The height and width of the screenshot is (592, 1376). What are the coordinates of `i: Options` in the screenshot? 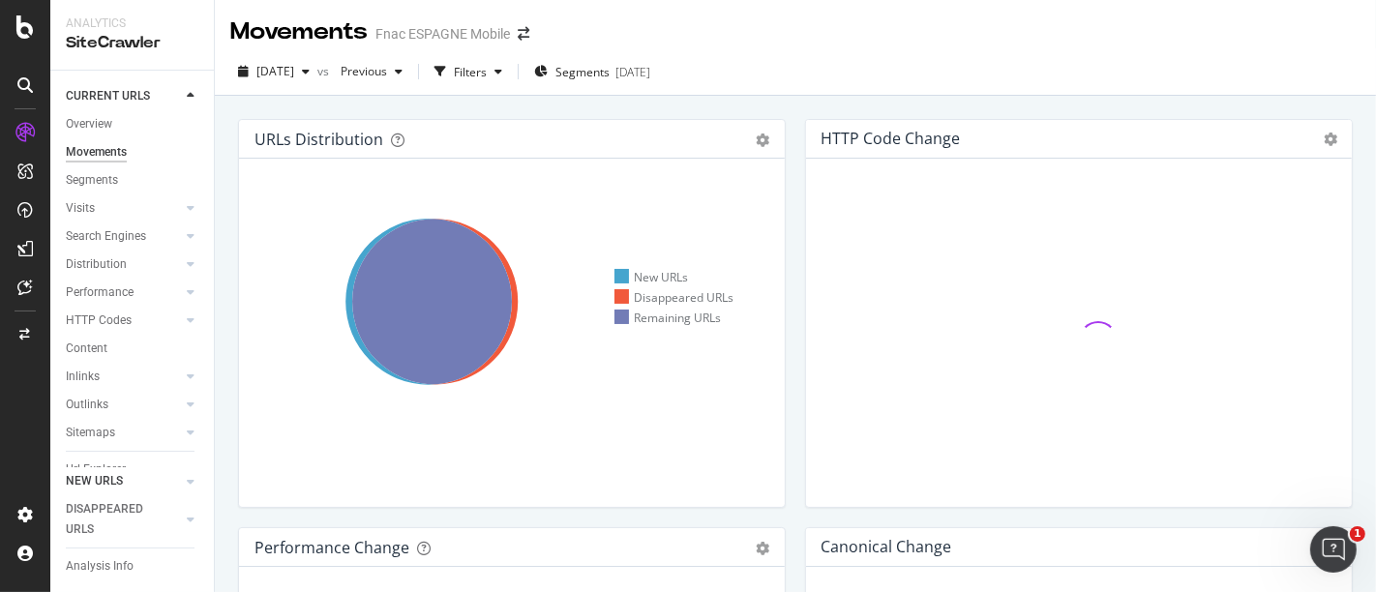 It's located at (1331, 139).